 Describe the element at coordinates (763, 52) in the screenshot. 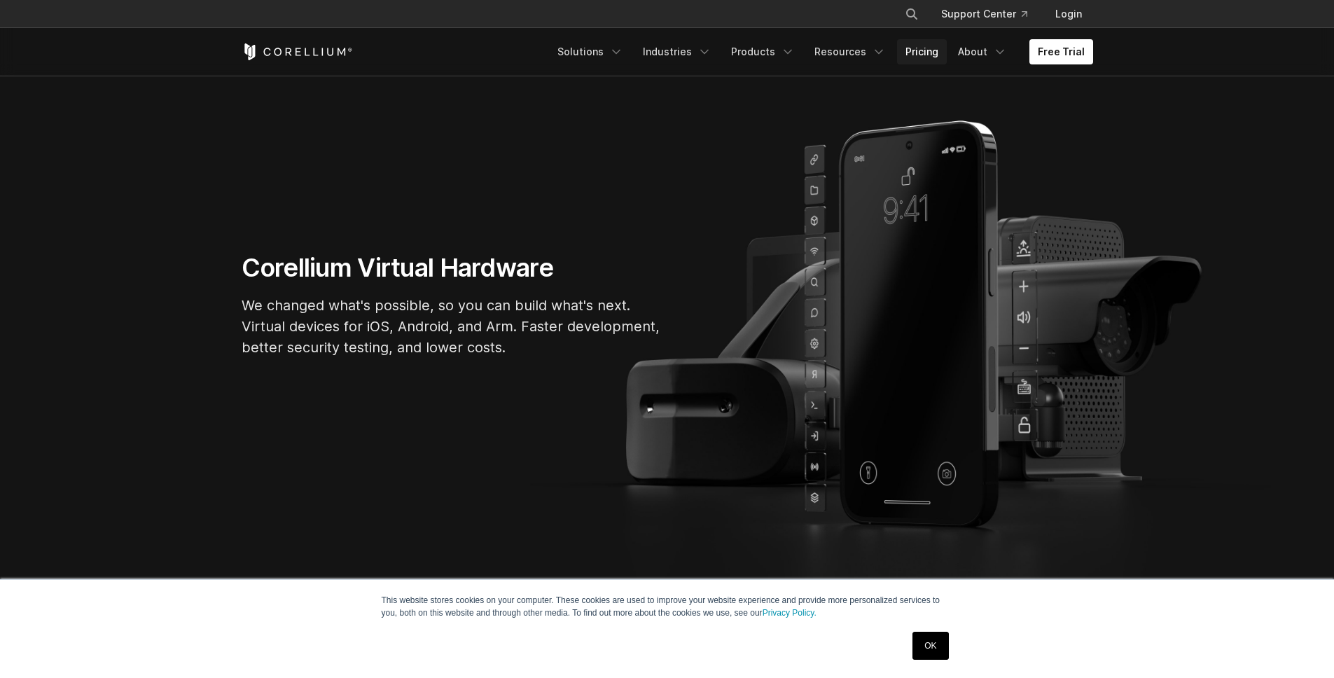

I see `a: Products` at that location.